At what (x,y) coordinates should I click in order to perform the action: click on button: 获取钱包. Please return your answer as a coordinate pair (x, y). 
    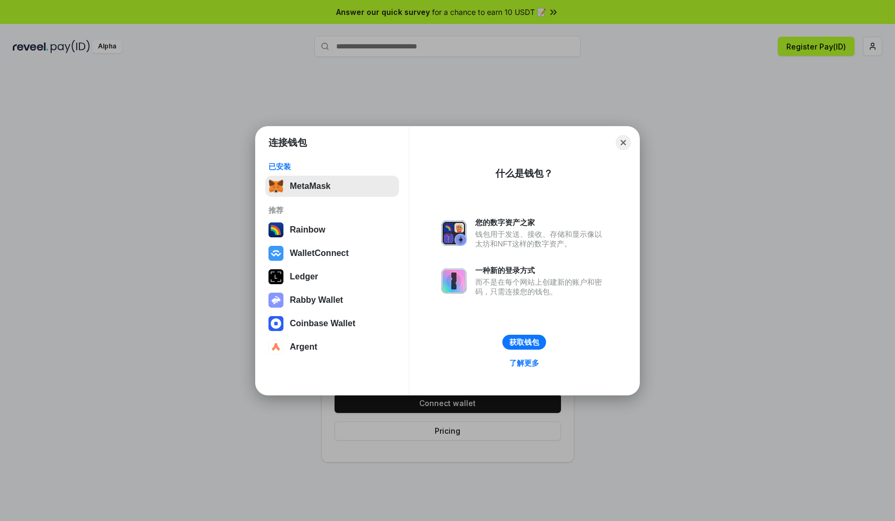
    Looking at the image, I should click on (524, 343).